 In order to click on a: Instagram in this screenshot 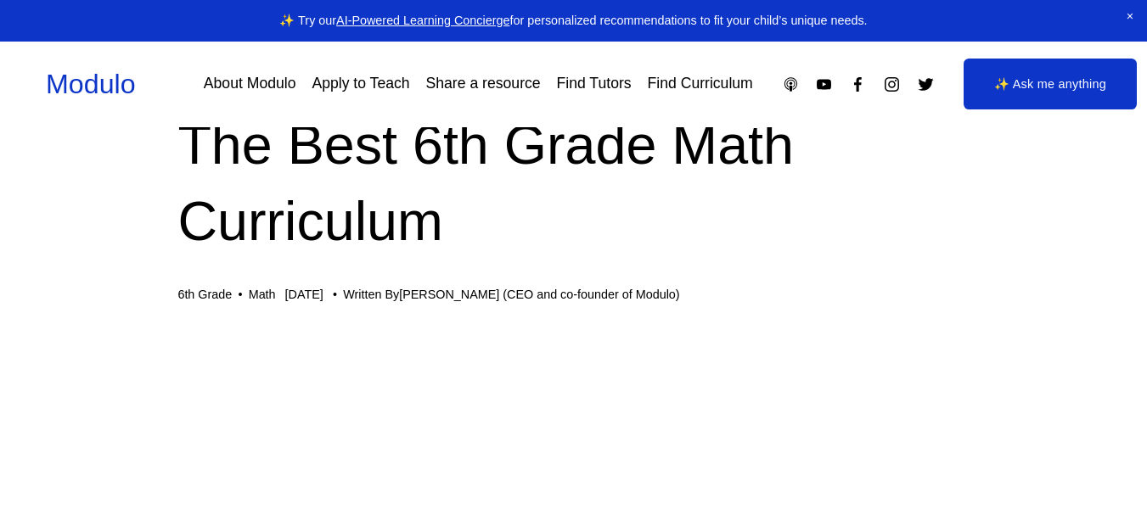, I will do `click(891, 84)`.